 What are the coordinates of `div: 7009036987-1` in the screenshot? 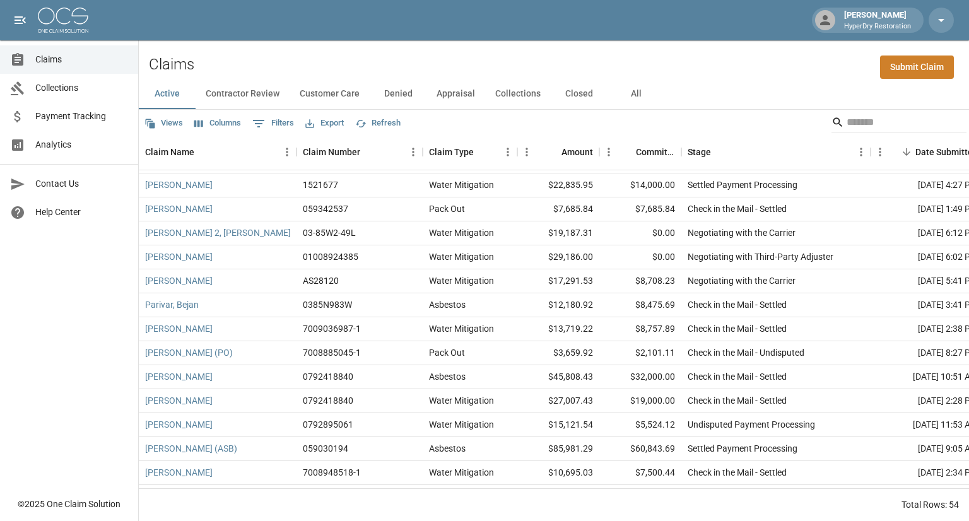 It's located at (332, 329).